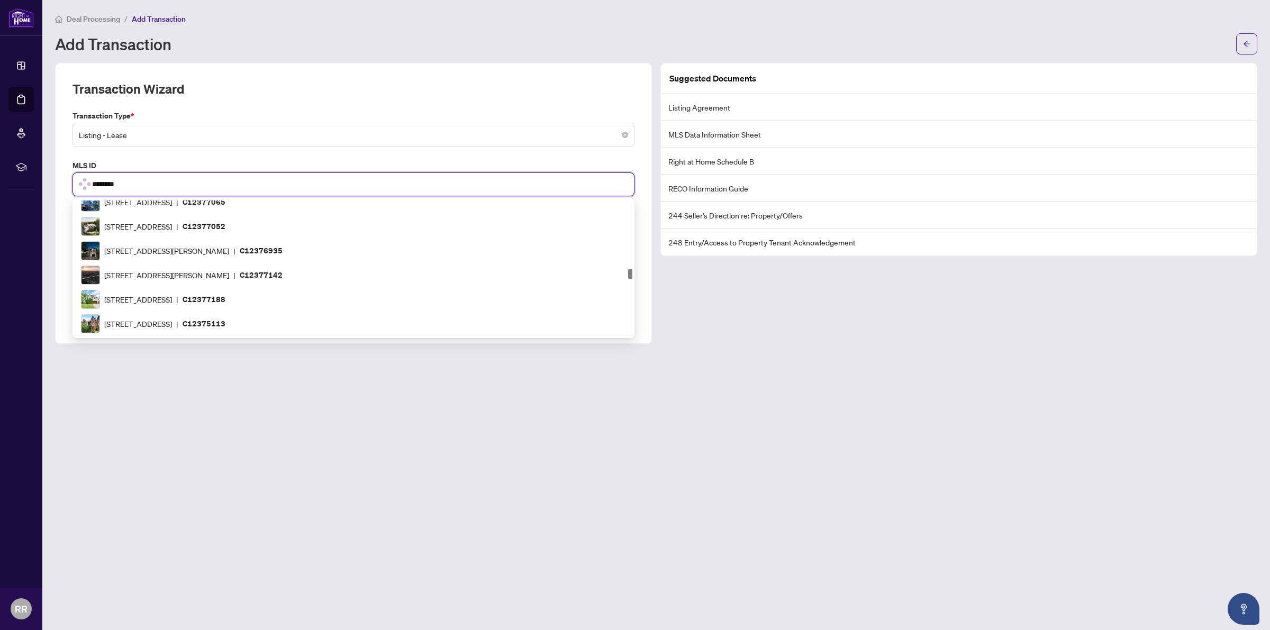 This screenshot has width=1270, height=630. I want to click on p: C12376935, so click(261, 250).